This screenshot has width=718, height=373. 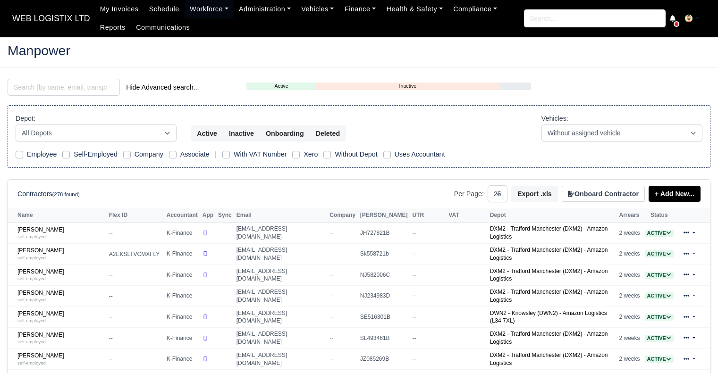 What do you see at coordinates (51, 18) in the screenshot?
I see `a: WEB LOGISTIX LTD` at bounding box center [51, 18].